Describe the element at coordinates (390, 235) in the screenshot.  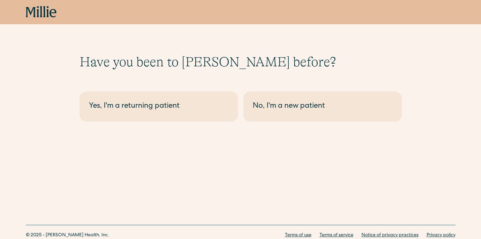
I see `a: Notice of privacy practices` at that location.